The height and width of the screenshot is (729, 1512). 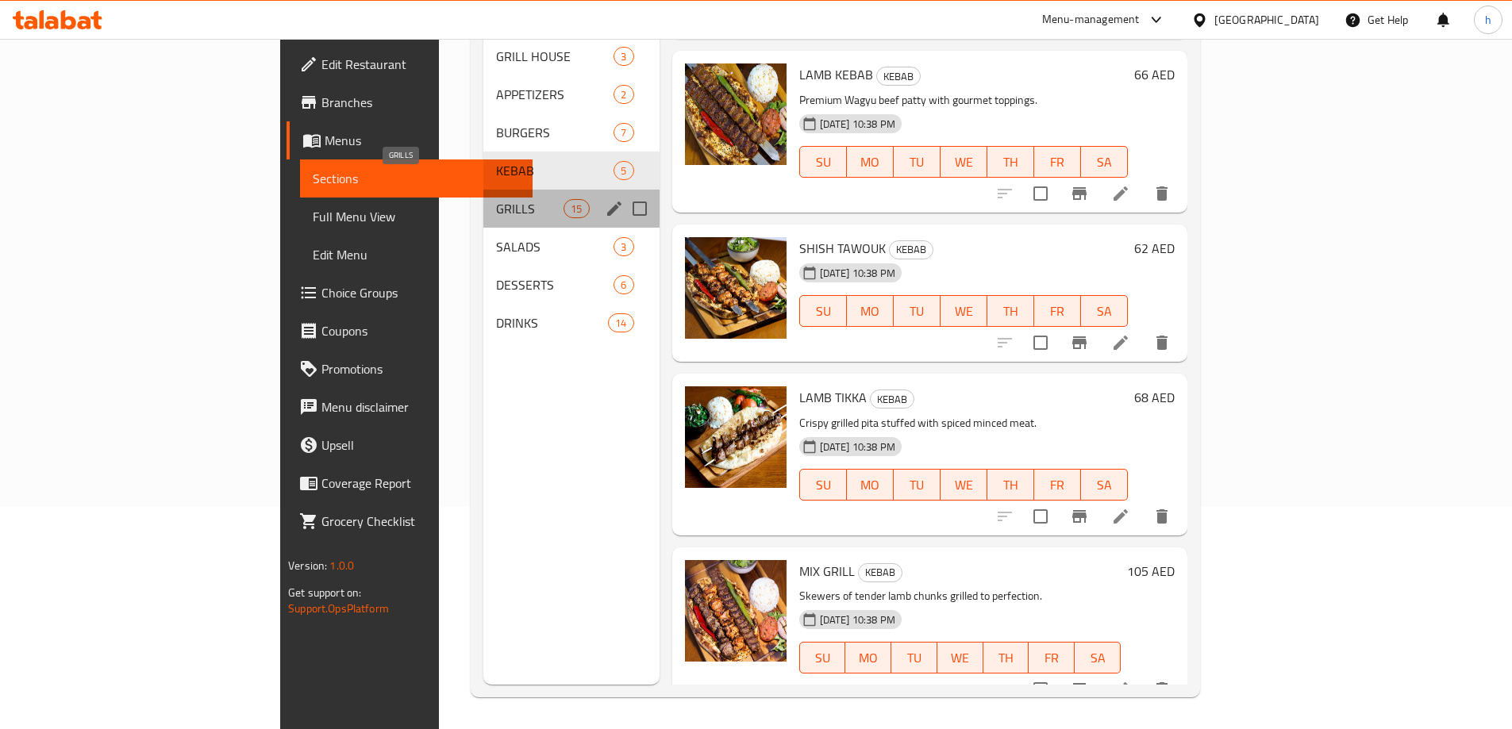 I want to click on span: FR, so click(x=1052, y=658).